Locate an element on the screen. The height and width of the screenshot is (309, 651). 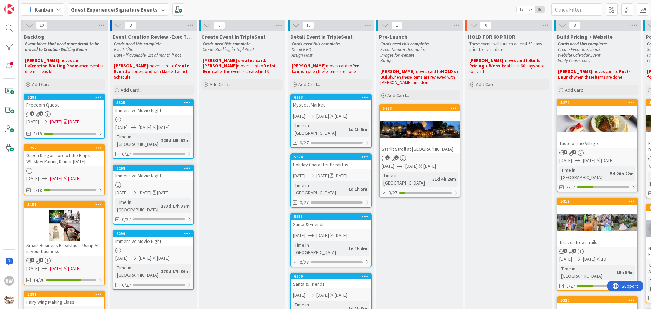
strong: Pre-Launch is located at coordinates (326, 68).